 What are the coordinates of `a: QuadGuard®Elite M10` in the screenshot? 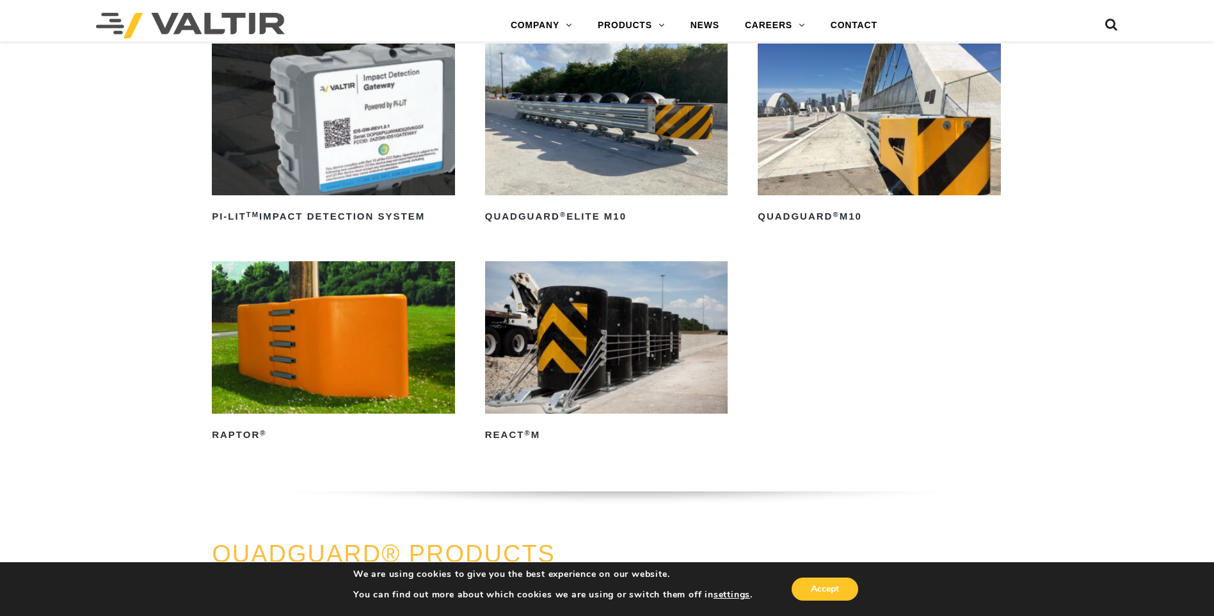 It's located at (607, 135).